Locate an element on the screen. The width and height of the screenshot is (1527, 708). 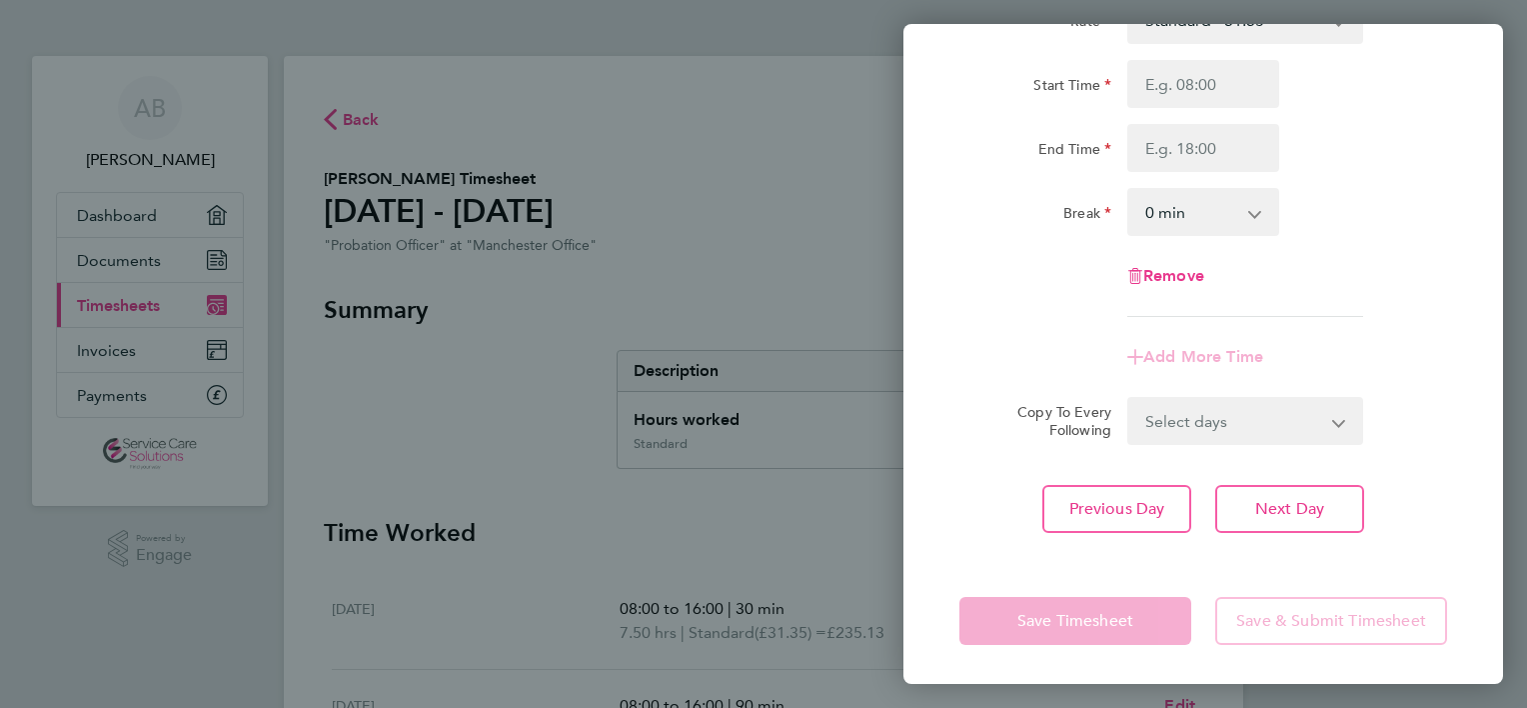
button: Previous Day is located at coordinates (1116, 509).